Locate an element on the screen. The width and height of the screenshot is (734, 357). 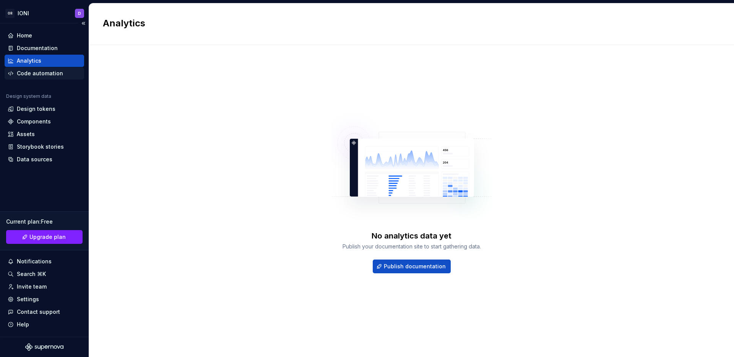
a: Data sources is located at coordinates (44, 159).